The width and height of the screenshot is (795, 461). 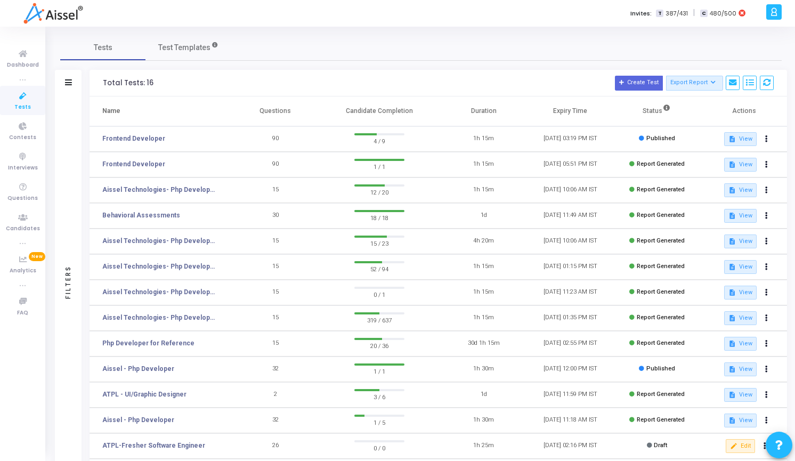 I want to click on div: Total Tests: 16, so click(x=128, y=83).